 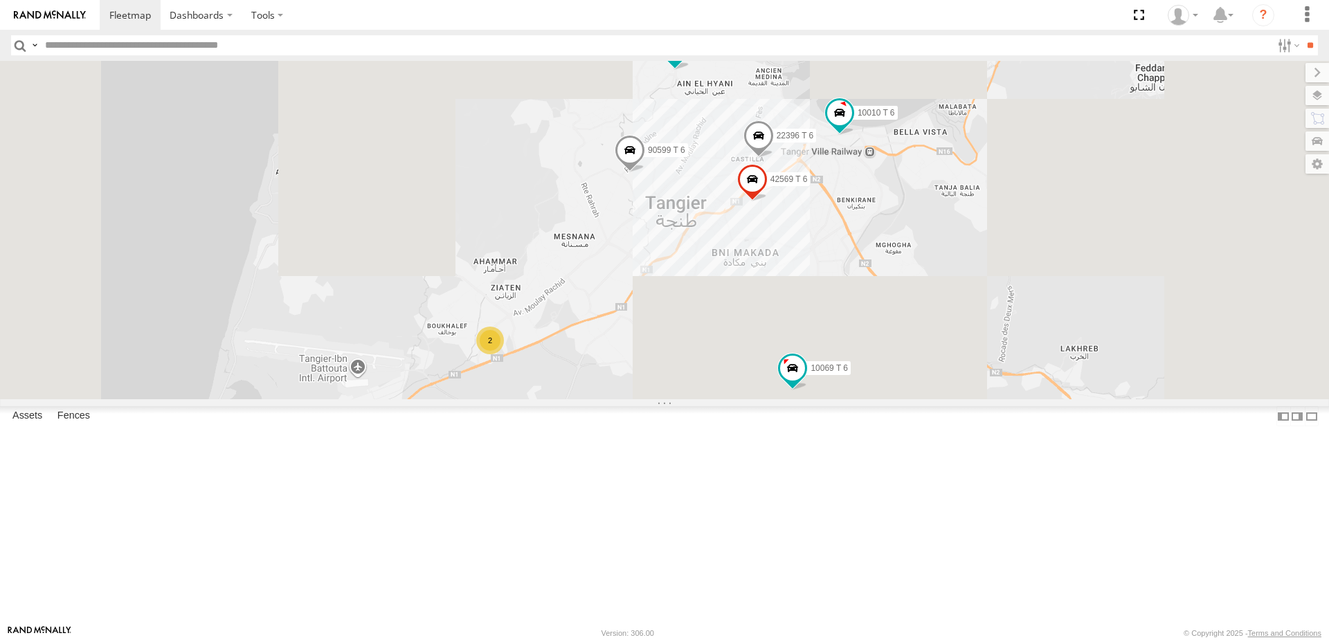 I want to click on span: 10010 T 6, so click(x=876, y=113).